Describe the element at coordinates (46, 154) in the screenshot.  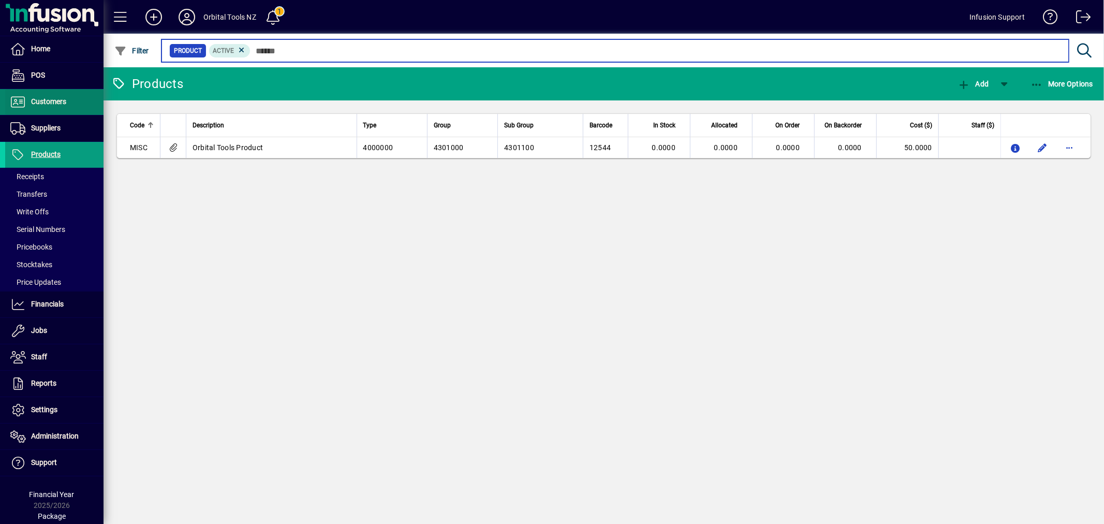
I see `span: Products` at that location.